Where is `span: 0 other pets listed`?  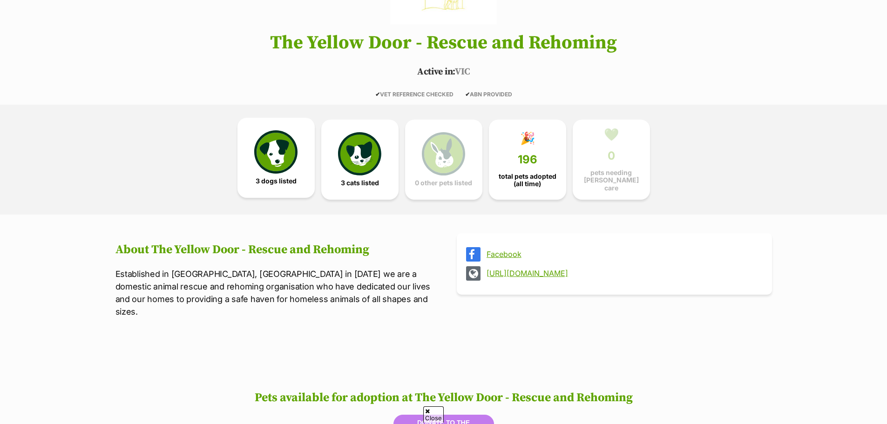
span: 0 other pets listed is located at coordinates (443, 183).